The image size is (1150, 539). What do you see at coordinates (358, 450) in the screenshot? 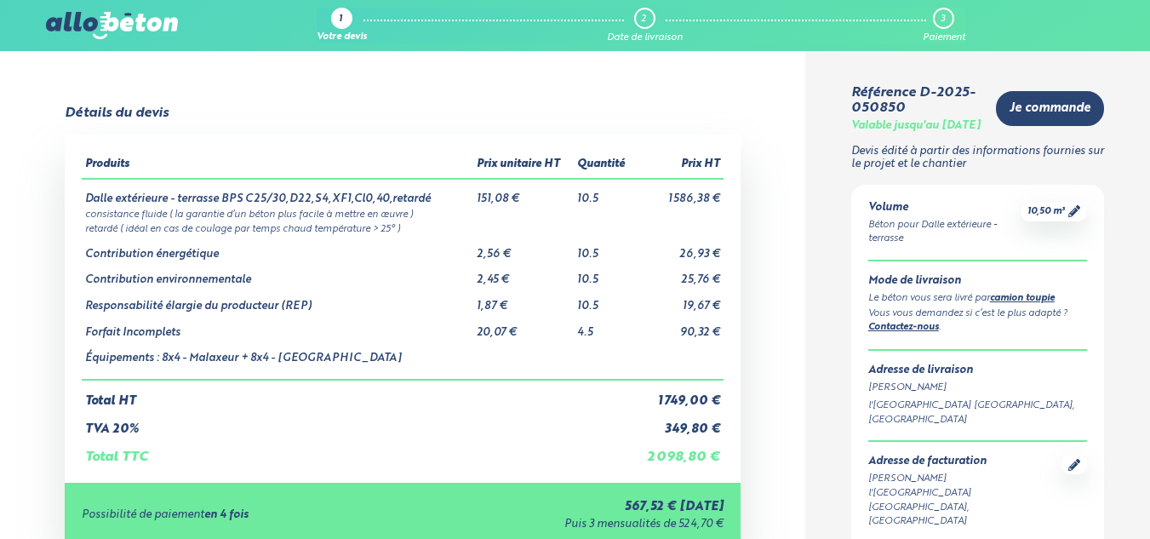
I see `td: Total TTC` at bounding box center [358, 450].